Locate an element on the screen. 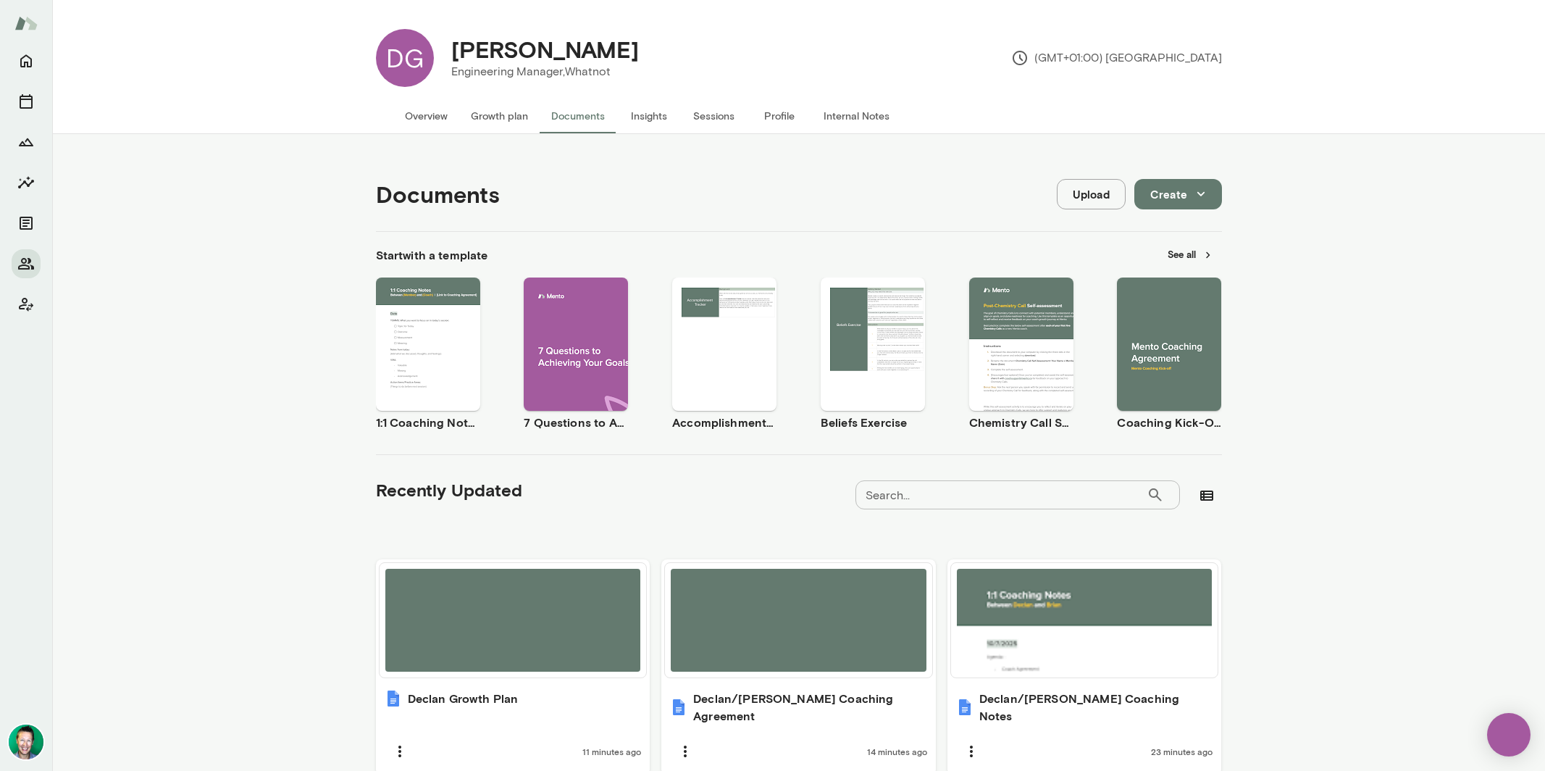 This screenshot has height=771, width=1545. h6: Coaching Kick-Off | Coaching Agreement is located at coordinates (1169, 422).